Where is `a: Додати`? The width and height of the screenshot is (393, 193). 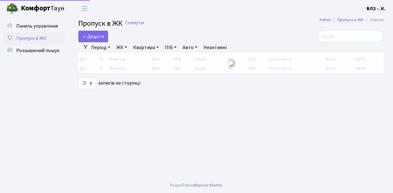 a: Додати is located at coordinates (93, 37).